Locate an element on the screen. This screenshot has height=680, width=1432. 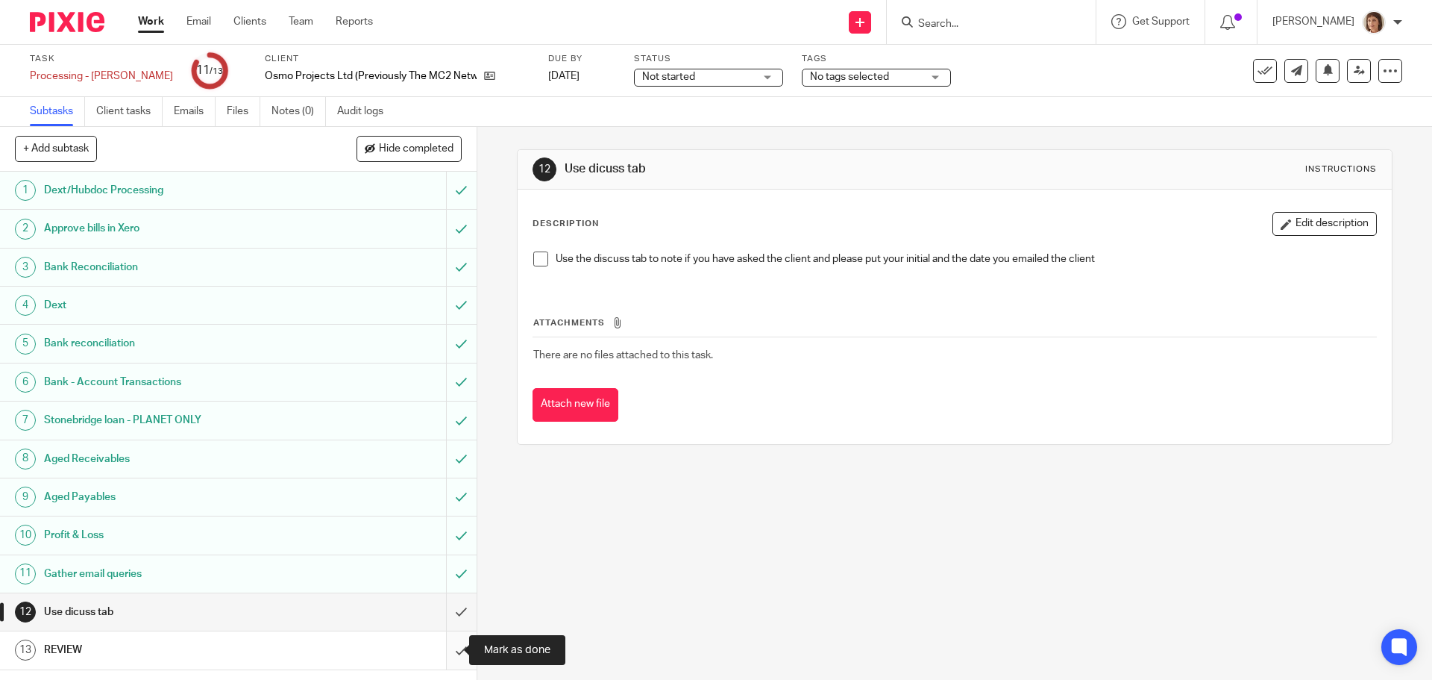
a: Reports is located at coordinates (354, 22).